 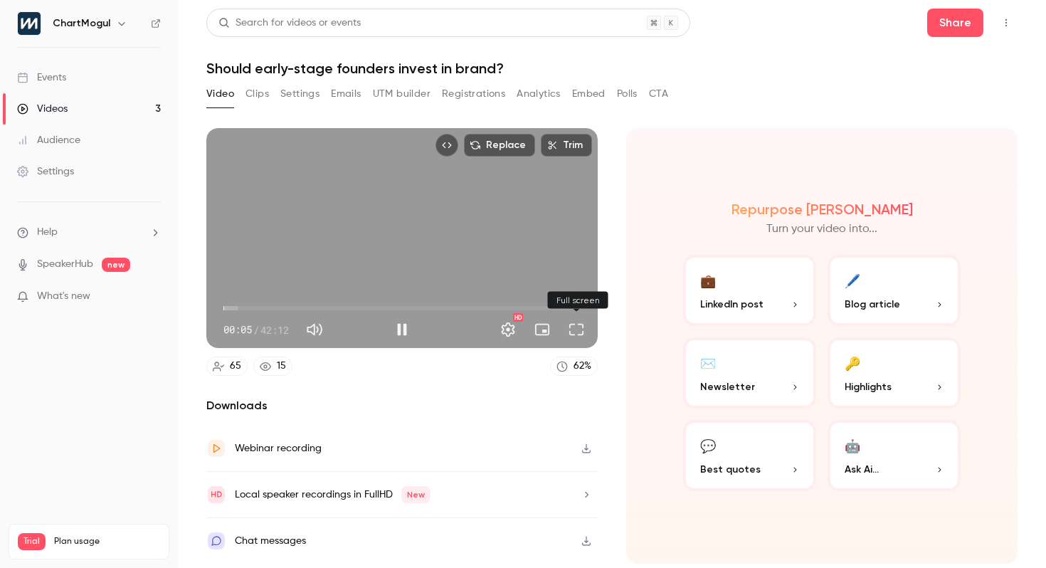 I want to click on button: Top Bar Actions, so click(x=1007, y=23).